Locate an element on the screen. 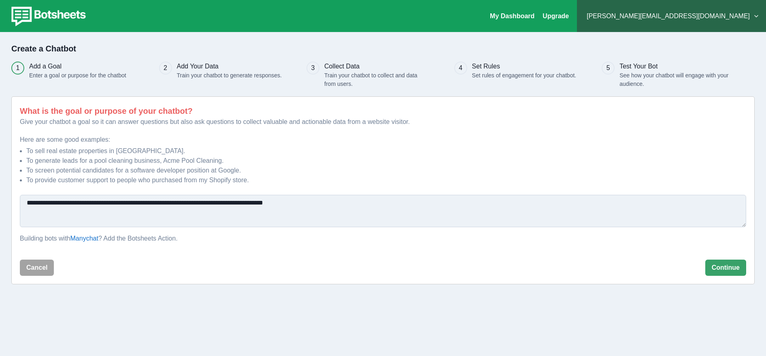 The height and width of the screenshot is (356, 766). h3: Add a Goal is located at coordinates (78, 66).